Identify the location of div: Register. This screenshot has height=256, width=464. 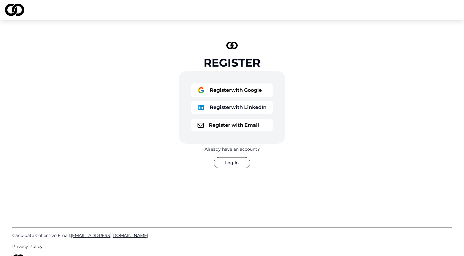
(232, 63).